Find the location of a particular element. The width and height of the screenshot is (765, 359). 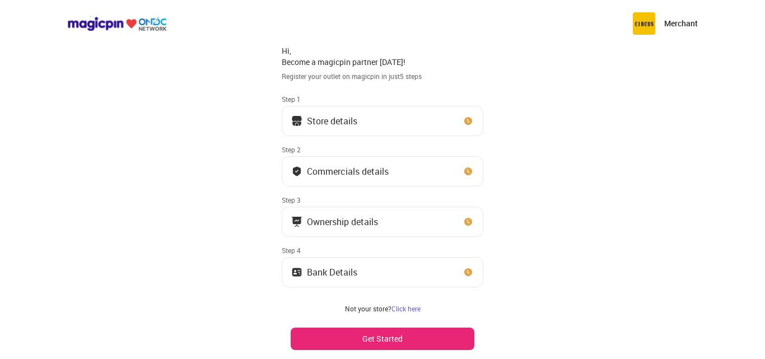

div: Bank Details is located at coordinates (332, 272).